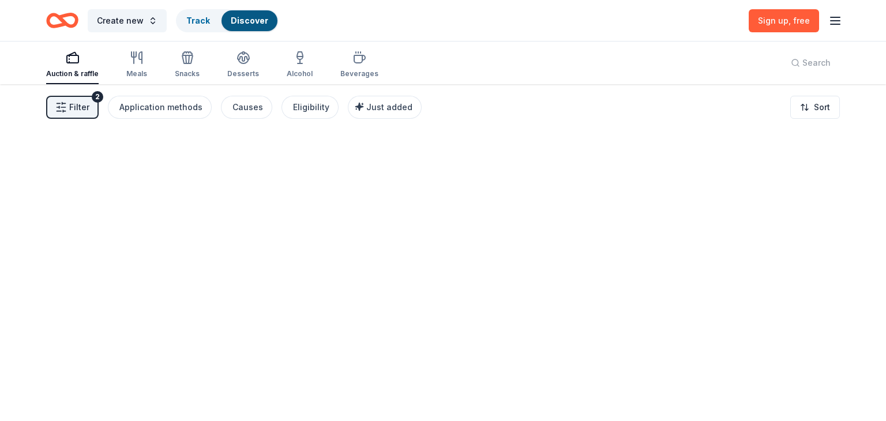  I want to click on a: Discover, so click(249, 20).